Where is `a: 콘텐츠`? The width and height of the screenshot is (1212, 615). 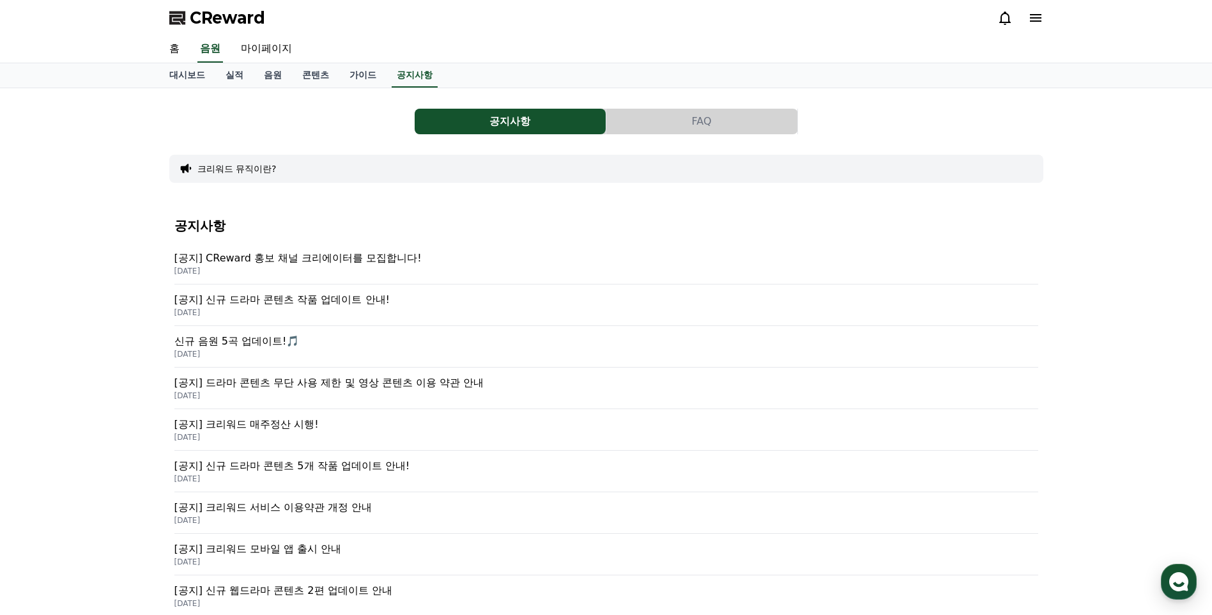 a: 콘텐츠 is located at coordinates (316, 75).